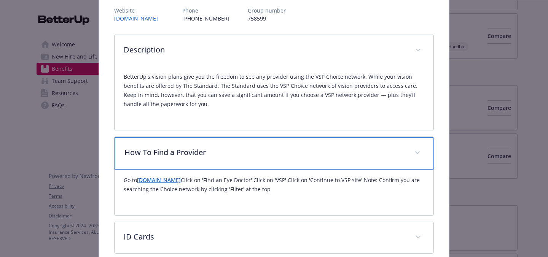  What do you see at coordinates (265, 237) in the screenshot?
I see `p: ID Cards` at bounding box center [265, 237].